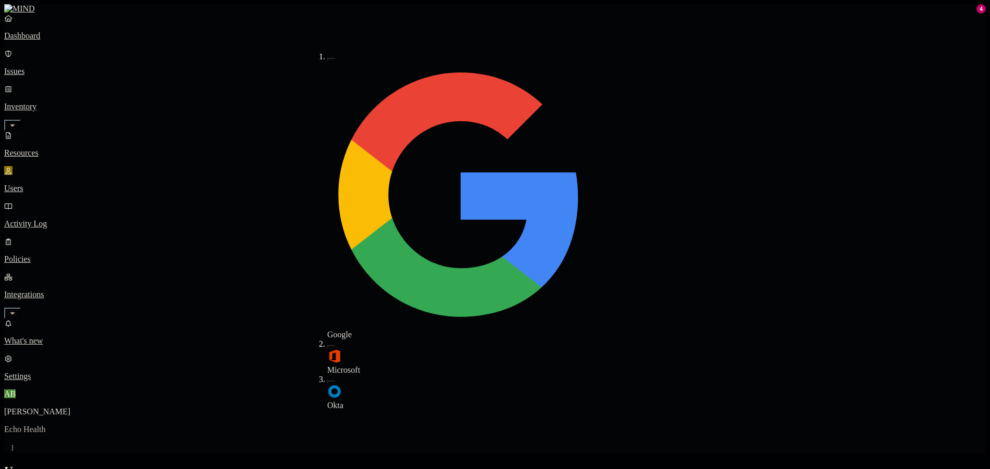 The image size is (990, 469). I want to click on span: AB, so click(10, 394).